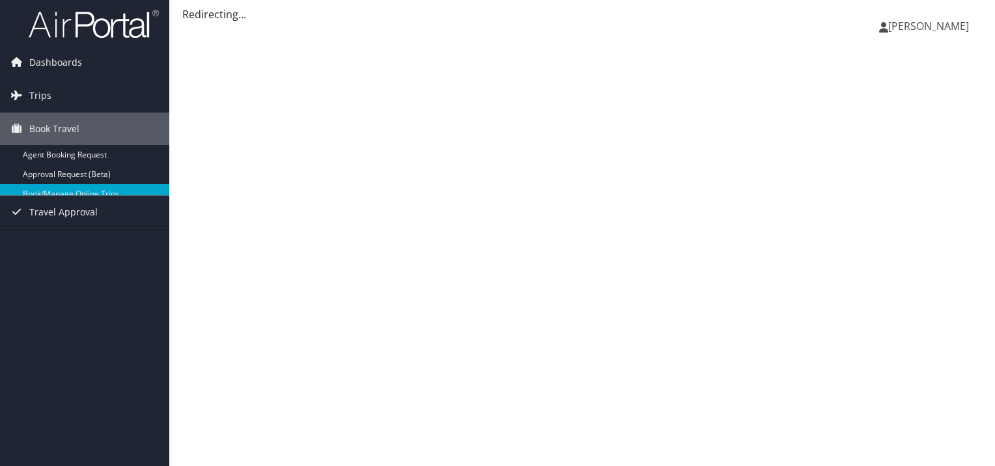  Describe the element at coordinates (63, 212) in the screenshot. I see `span: Travel Approval` at that location.